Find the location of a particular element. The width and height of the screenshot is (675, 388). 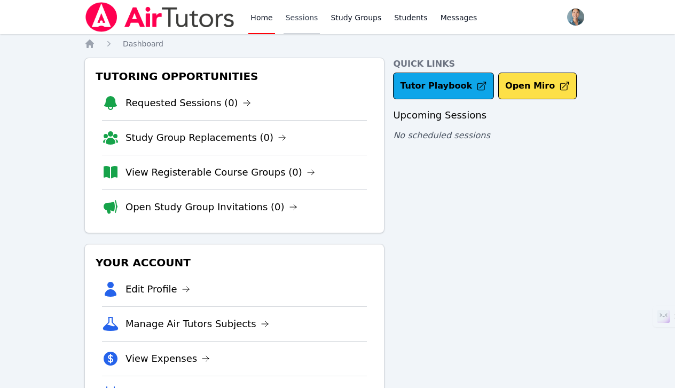

span: Dashboard is located at coordinates (143, 44).